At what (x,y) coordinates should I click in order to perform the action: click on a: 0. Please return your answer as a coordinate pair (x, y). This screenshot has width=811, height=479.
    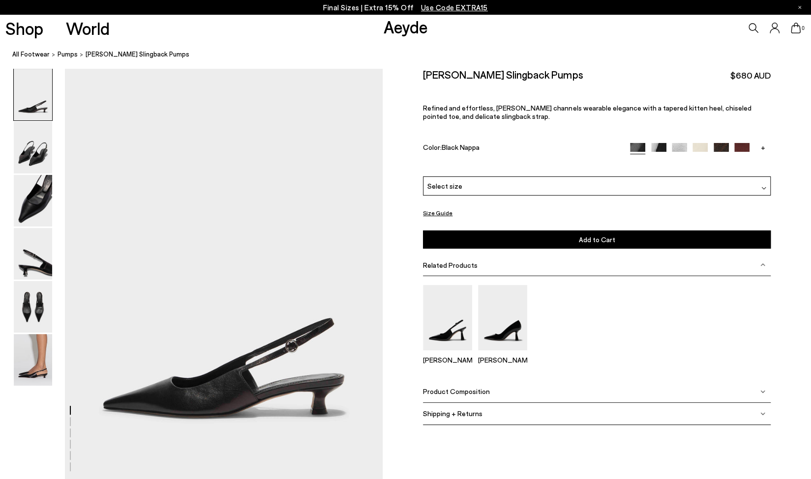
    Looking at the image, I should click on (795, 28).